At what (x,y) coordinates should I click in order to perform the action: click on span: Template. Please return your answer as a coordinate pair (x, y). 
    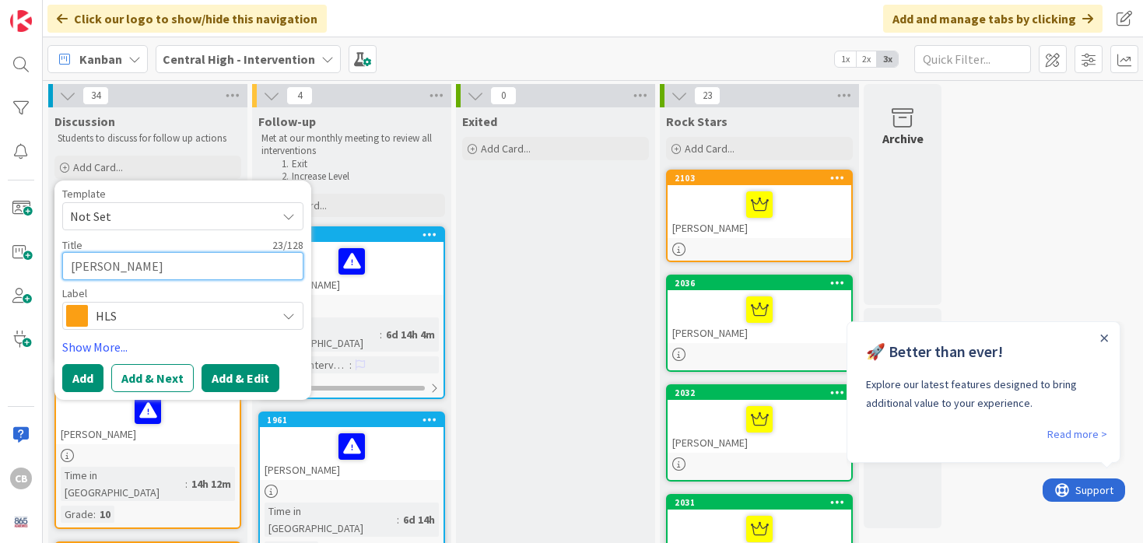
    Looking at the image, I should click on (84, 194).